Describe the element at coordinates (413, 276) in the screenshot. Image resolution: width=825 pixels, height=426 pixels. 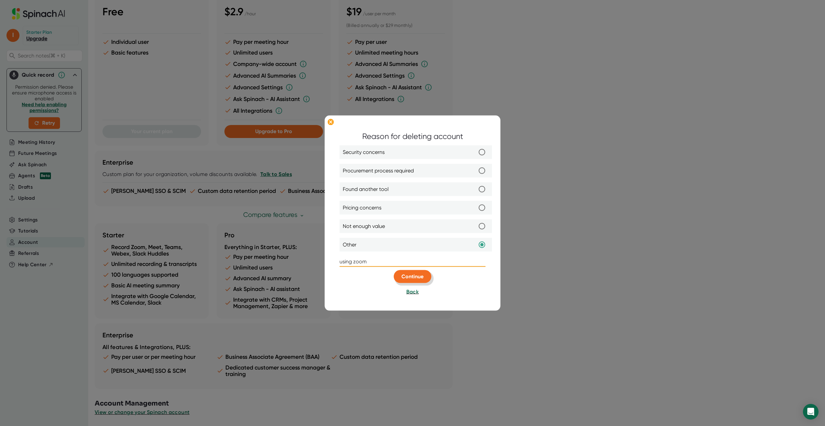
I see `span: Continue` at that location.